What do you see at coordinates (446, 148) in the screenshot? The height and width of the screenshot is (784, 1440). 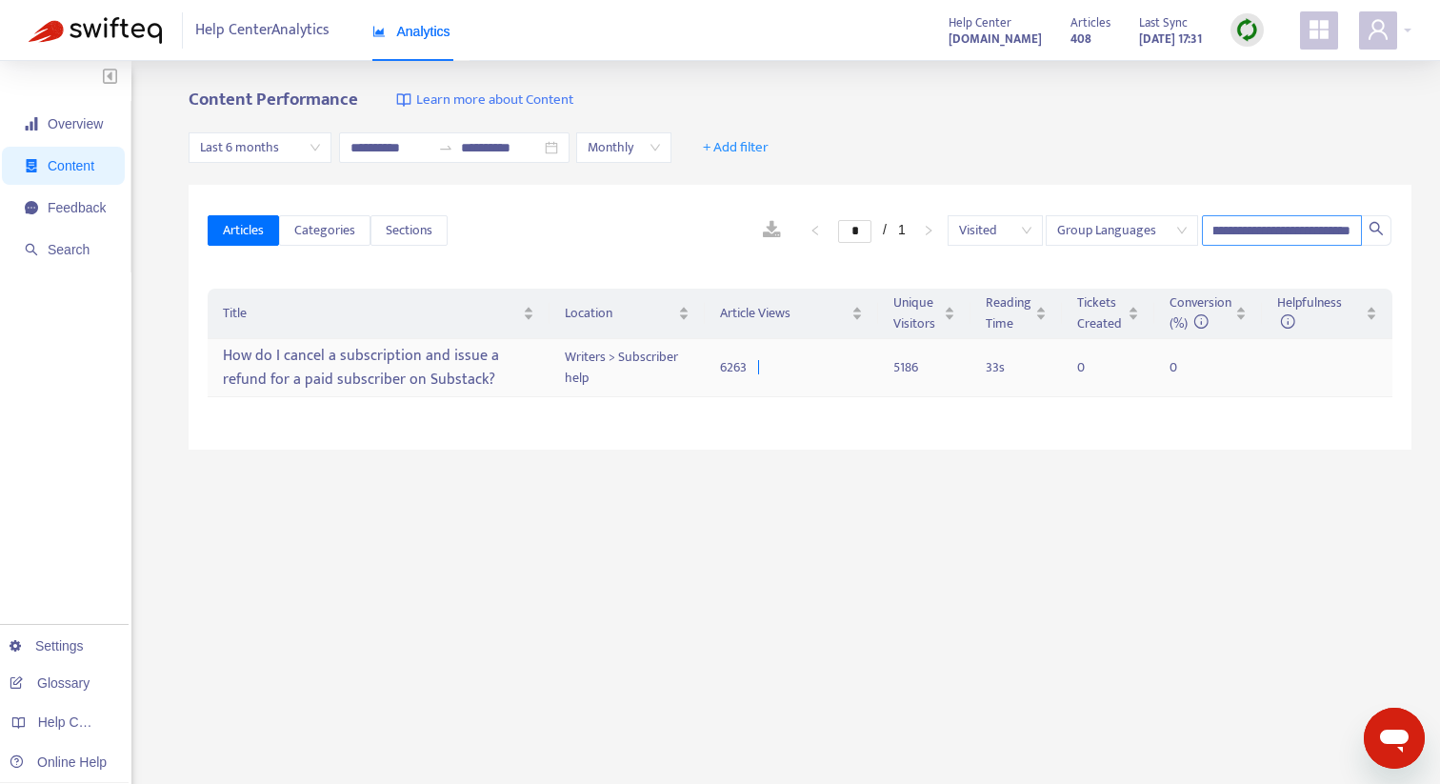 I see `span: to` at bounding box center [446, 148].